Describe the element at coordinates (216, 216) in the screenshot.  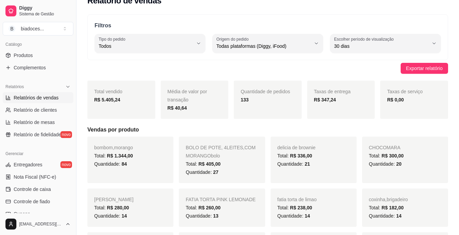
I see `span: 13` at that location.